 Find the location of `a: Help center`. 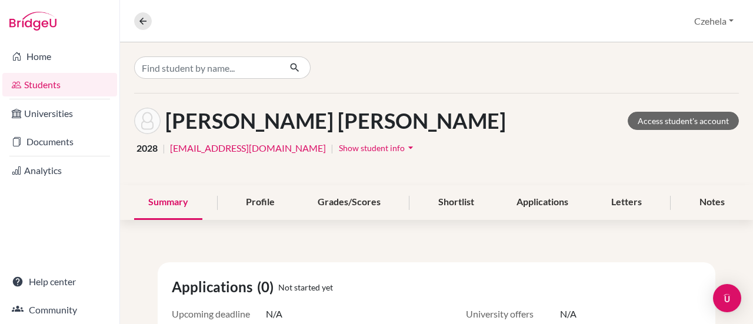

a: Help center is located at coordinates (59, 282).